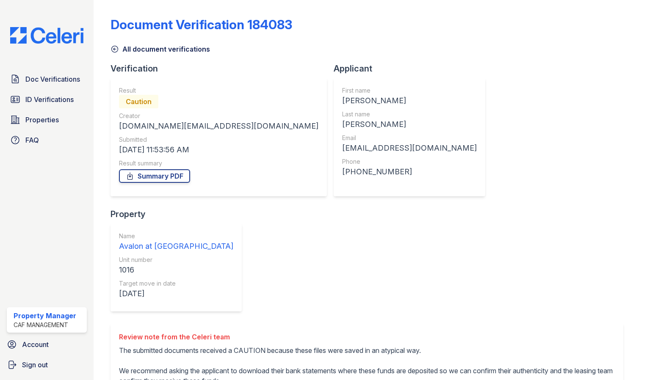 This screenshot has height=380, width=647. What do you see at coordinates (32, 140) in the screenshot?
I see `span: FAQ` at bounding box center [32, 140].